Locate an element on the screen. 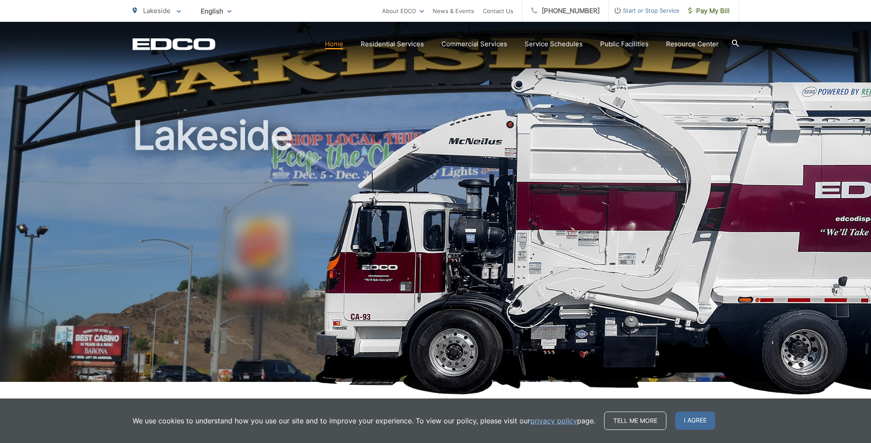 This screenshot has height=443, width=871. a: Resource Center is located at coordinates (692, 44).